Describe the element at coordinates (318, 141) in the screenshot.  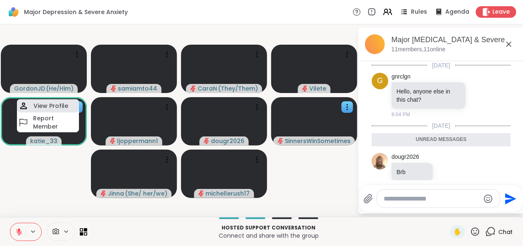
I see `span: SinnersWinSometimes` at that location.